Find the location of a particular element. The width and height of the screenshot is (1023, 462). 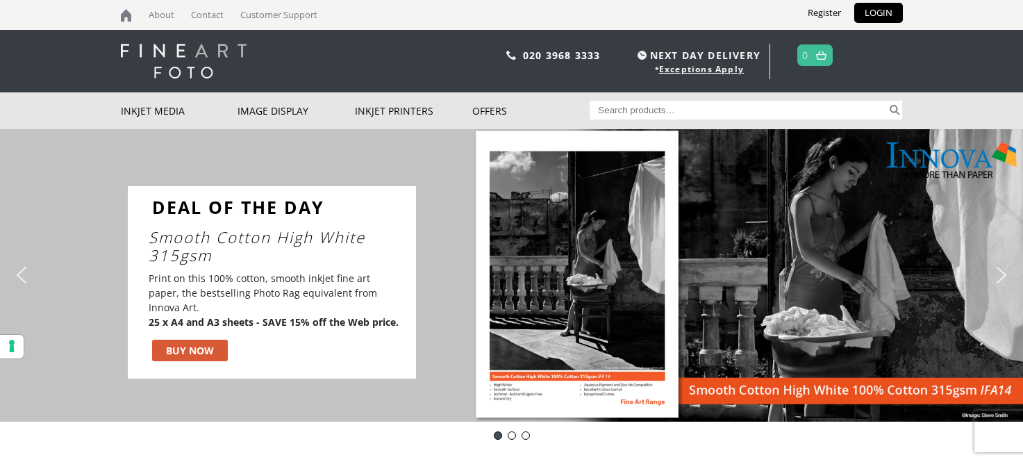

a: Inkjet Printers is located at coordinates (413, 110).